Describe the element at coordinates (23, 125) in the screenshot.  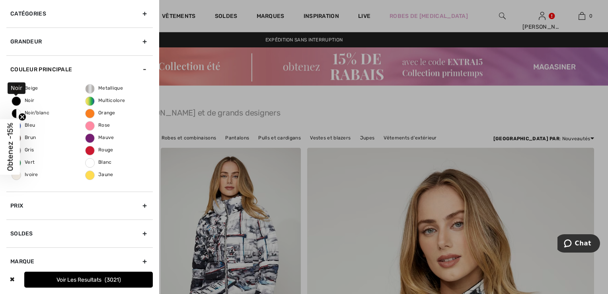
I see `span: Bleu` at that location.